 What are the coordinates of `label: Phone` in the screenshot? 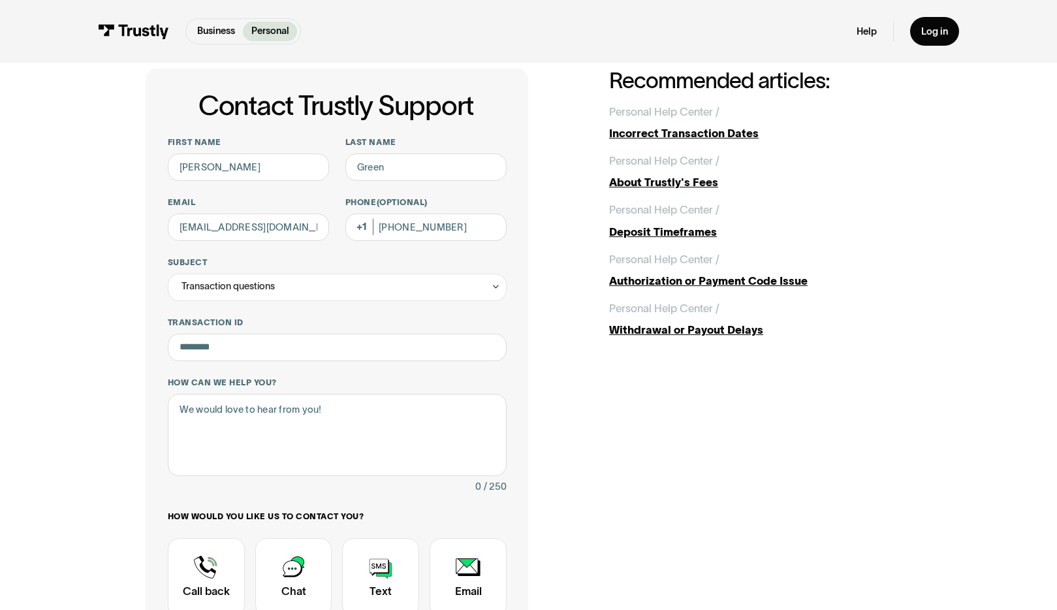 It's located at (426, 202).